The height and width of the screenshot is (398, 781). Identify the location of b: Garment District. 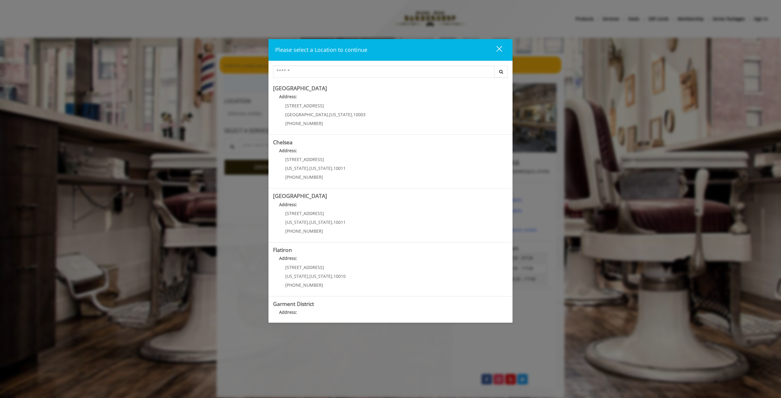
(293, 304).